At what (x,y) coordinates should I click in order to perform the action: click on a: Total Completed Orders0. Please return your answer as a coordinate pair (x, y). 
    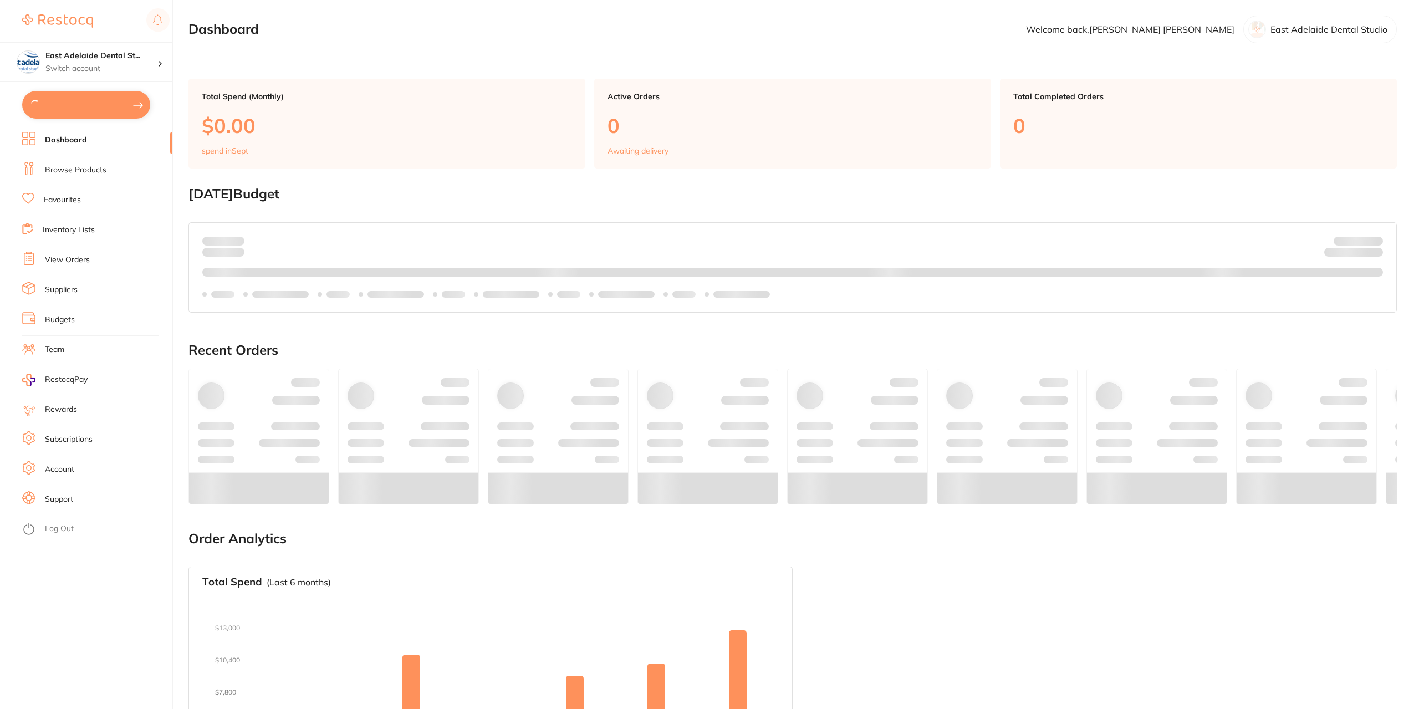
    Looking at the image, I should click on (1198, 124).